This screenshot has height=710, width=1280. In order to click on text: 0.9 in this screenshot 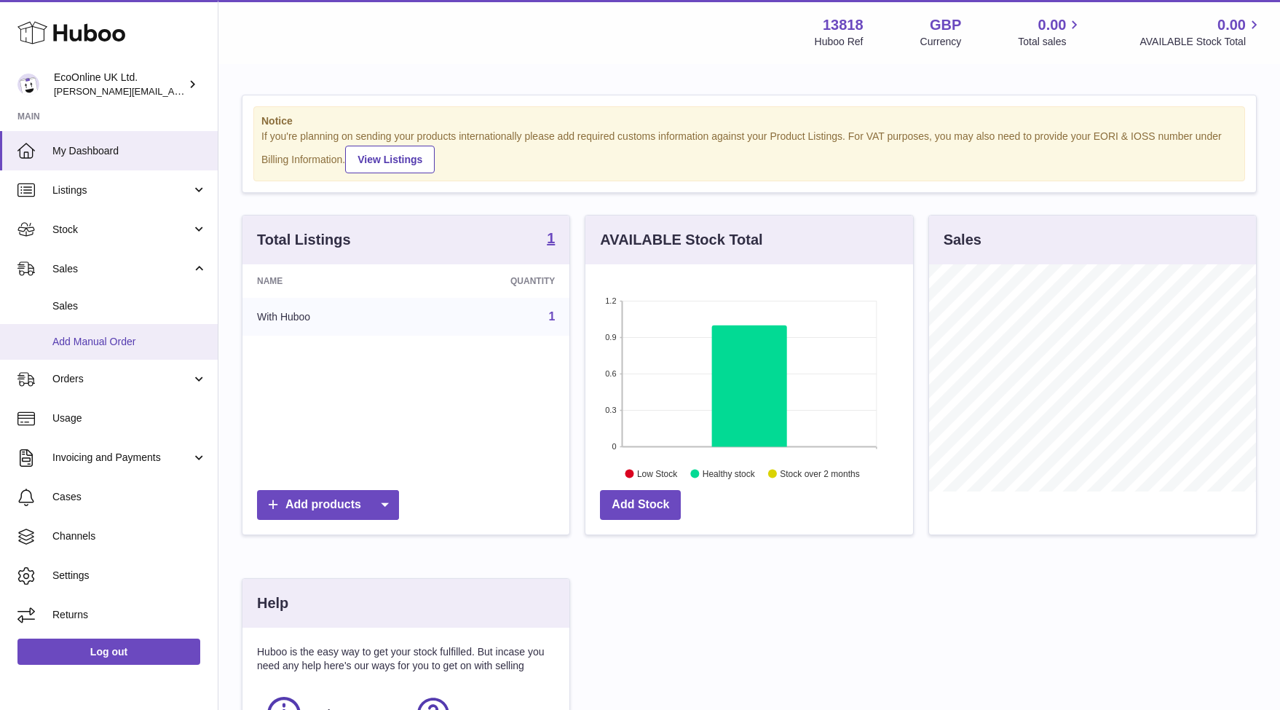, I will do `click(611, 337)`.